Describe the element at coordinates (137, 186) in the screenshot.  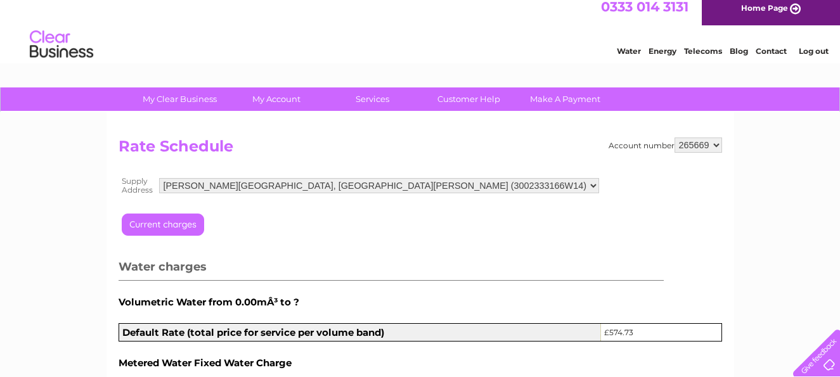
I see `th: Supply Address` at that location.